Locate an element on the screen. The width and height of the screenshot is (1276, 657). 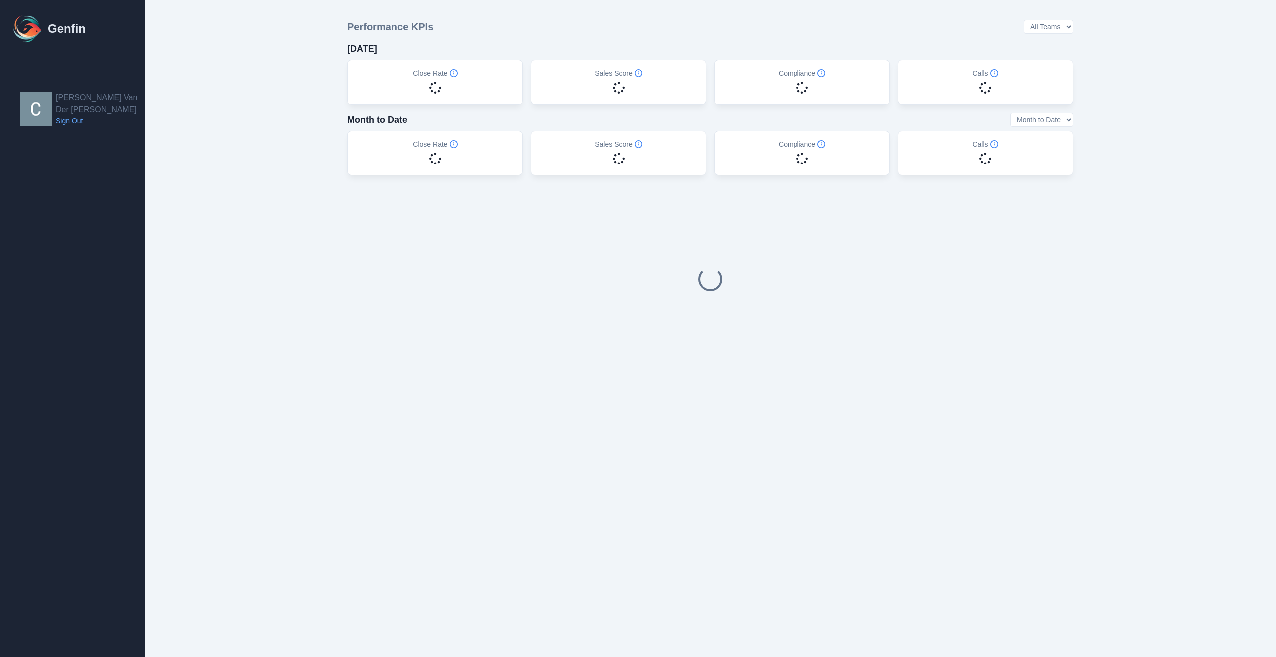
a: Sign Out is located at coordinates (100, 121).